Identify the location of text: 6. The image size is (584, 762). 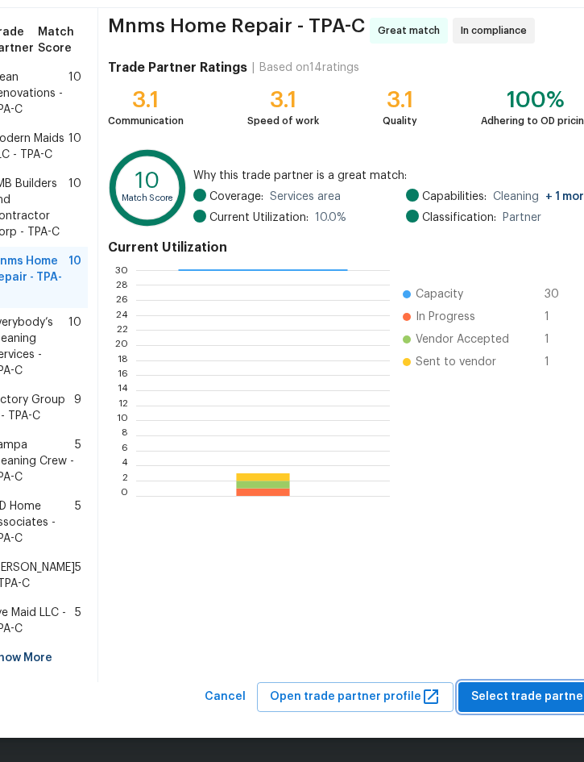
(125, 450).